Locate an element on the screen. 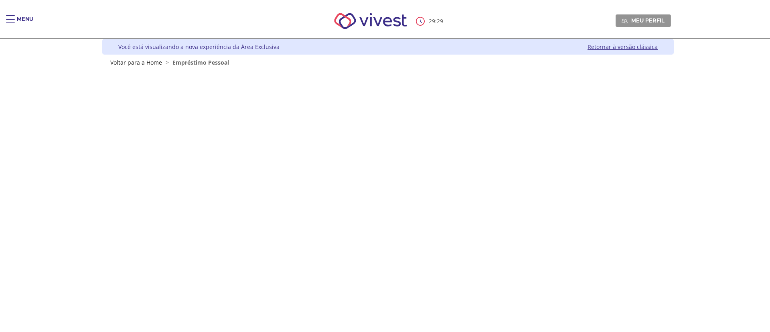 This screenshot has width=770, height=332. div: Vivest is located at coordinates (385, 185).